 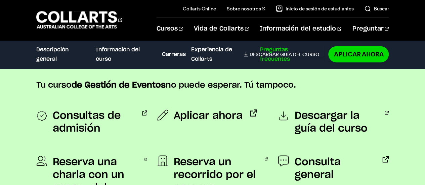 What do you see at coordinates (368, 29) in the screenshot?
I see `font: Preguntar` at bounding box center [368, 29].